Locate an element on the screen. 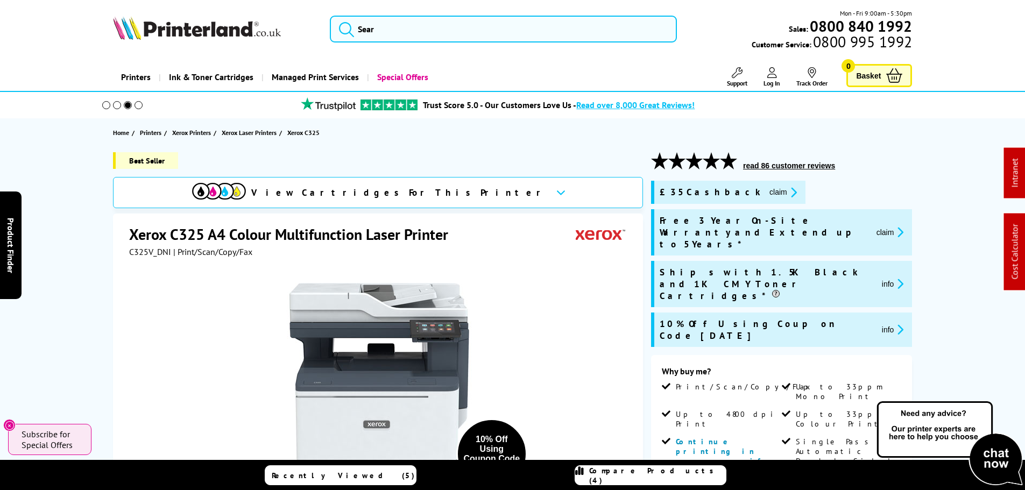  button: read 86 customer reviews is located at coordinates (789, 166).